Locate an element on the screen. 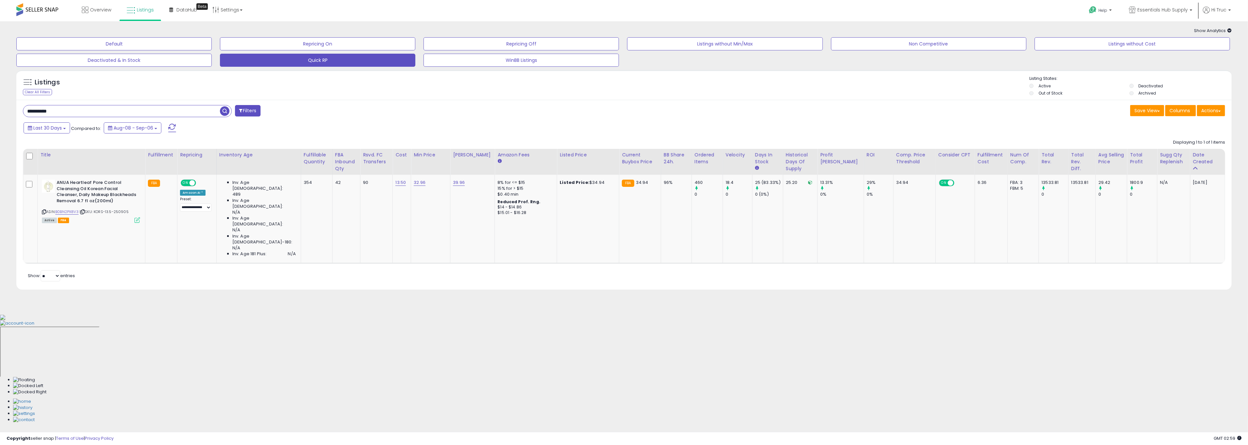 This screenshot has width=1248, height=445. button: Save View is located at coordinates (1147, 111).